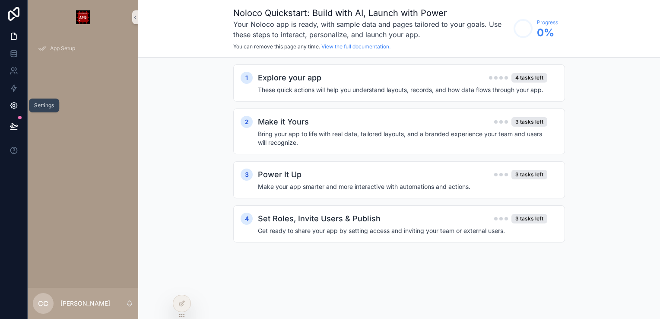 The width and height of the screenshot is (660, 319). What do you see at coordinates (63, 48) in the screenshot?
I see `span: App Setup` at bounding box center [63, 48].